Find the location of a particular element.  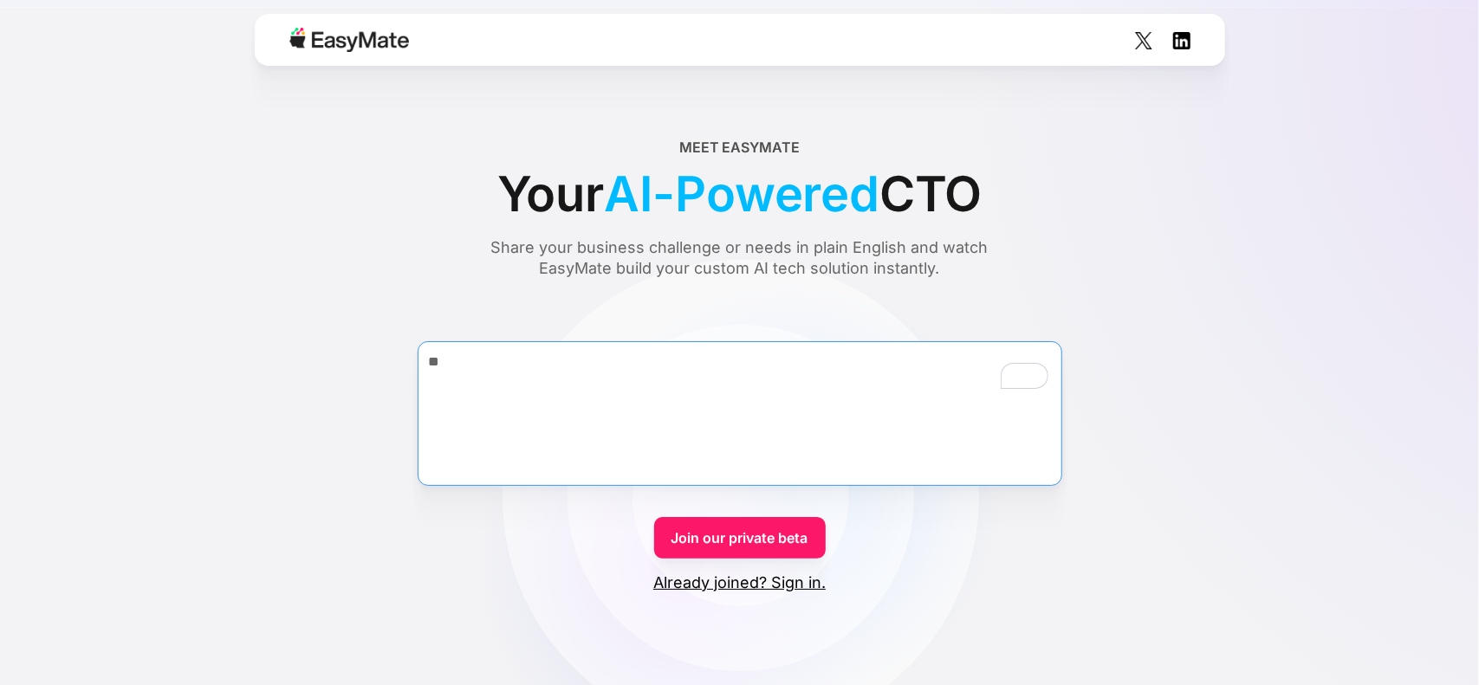

span: CTO is located at coordinates (930, 194).